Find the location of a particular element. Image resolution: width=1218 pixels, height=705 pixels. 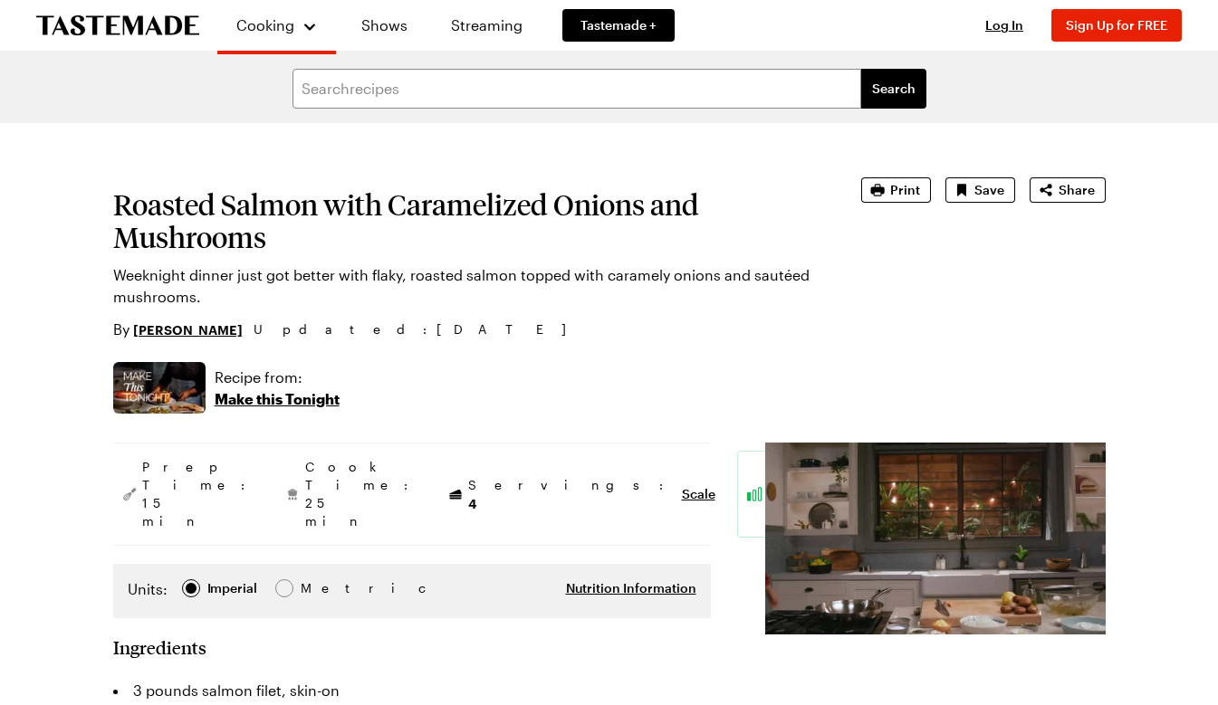

label: Units: is located at coordinates (148, 589).